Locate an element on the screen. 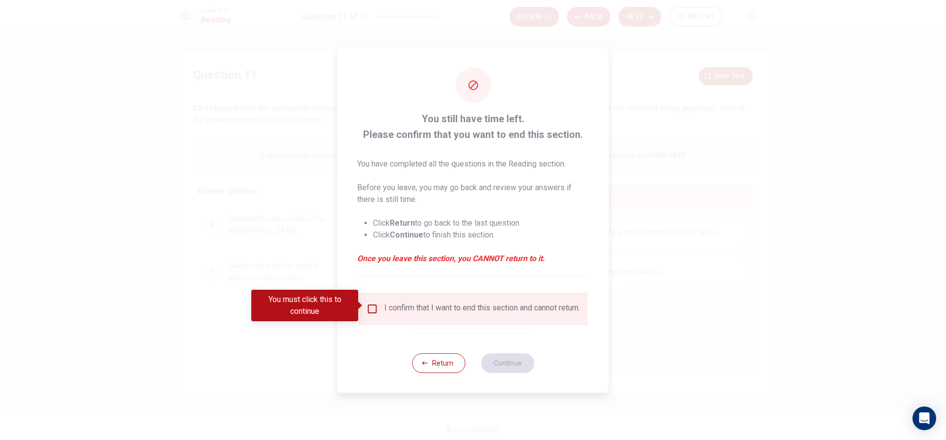 The image size is (946, 440). span: You must click this to continue is located at coordinates (373, 309).